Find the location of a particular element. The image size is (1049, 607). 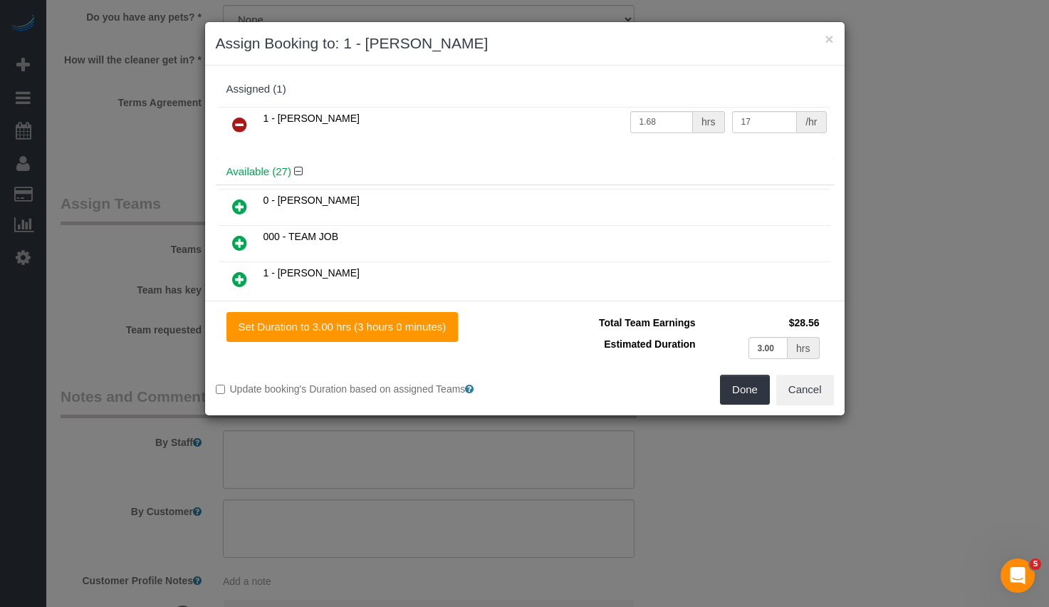

button: Set Duration to 3.00 hrs (3 hours 0 minutes) is located at coordinates (343, 327).